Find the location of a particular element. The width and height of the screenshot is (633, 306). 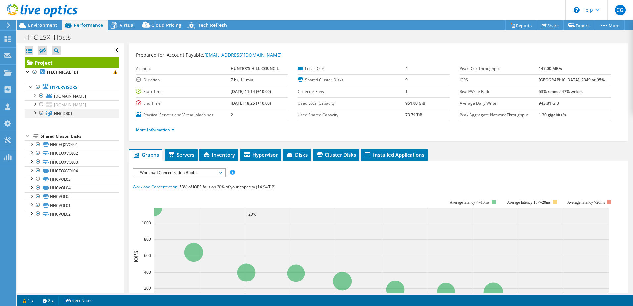

label: Shared Cluster Disks is located at coordinates (351, 80).